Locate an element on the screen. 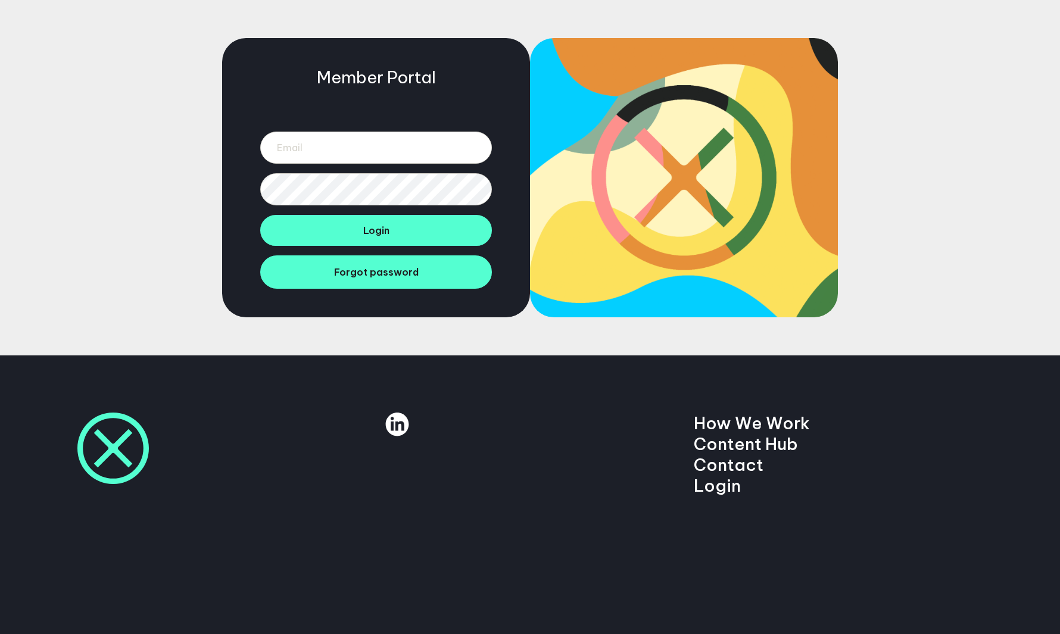 The image size is (1060, 634). a: Login is located at coordinates (717, 485).